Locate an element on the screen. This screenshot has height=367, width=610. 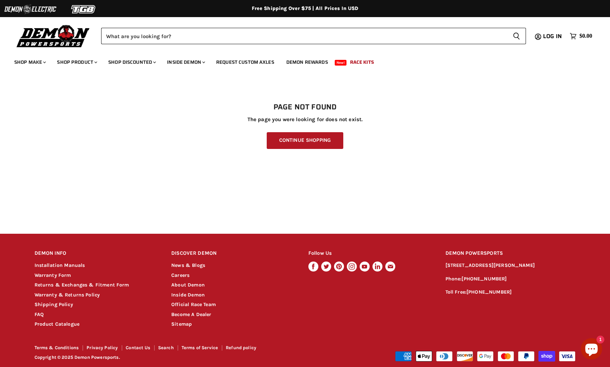
h2: DEMON POWERSPORTS is located at coordinates (511, 253).